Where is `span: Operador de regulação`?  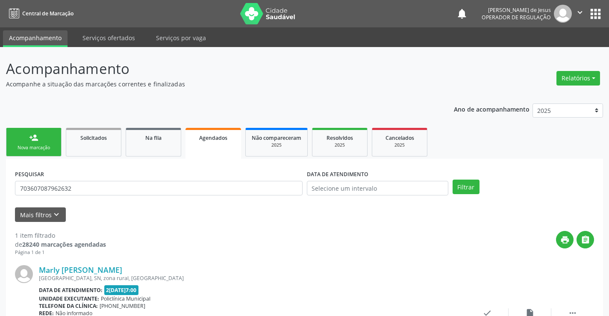
span: Operador de regulação is located at coordinates (517, 17).